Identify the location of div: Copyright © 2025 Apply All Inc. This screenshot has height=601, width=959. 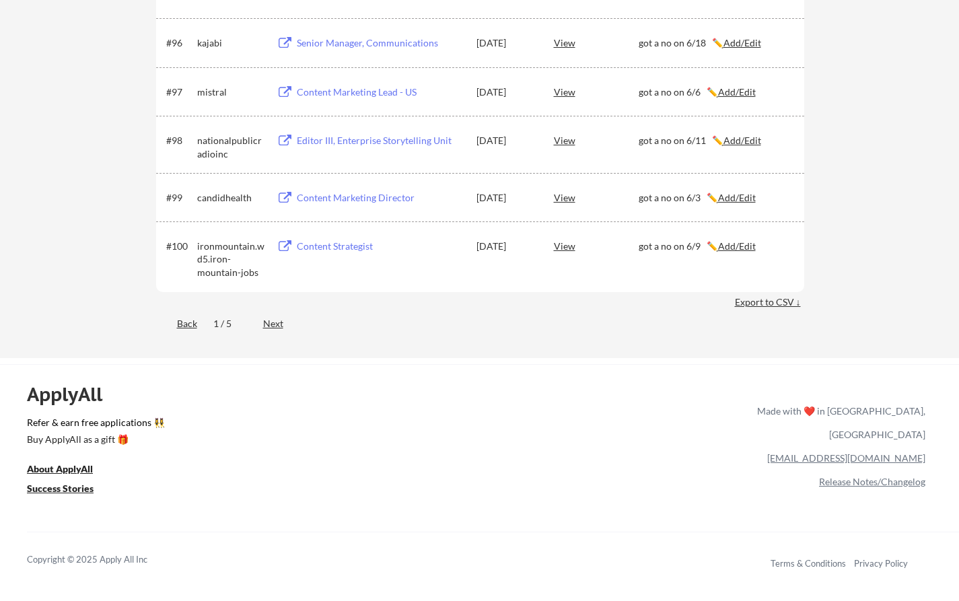
(104, 560).